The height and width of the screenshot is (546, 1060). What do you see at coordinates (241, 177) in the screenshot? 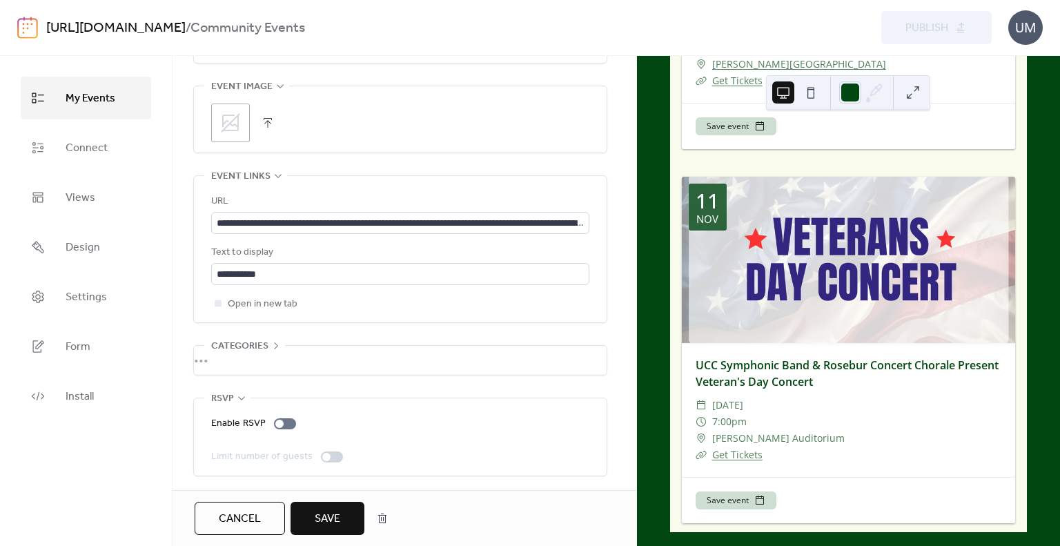
I see `span: Event links` at bounding box center [241, 177].